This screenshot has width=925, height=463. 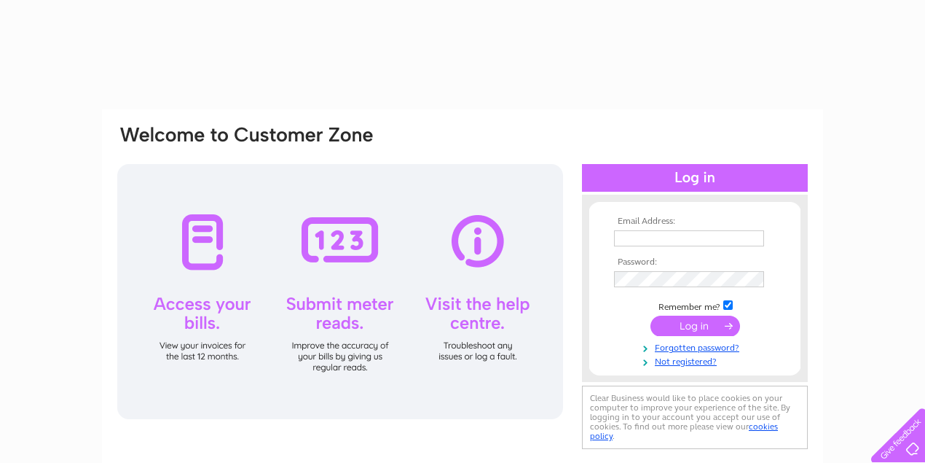 I want to click on th: Password:, so click(x=695, y=262).